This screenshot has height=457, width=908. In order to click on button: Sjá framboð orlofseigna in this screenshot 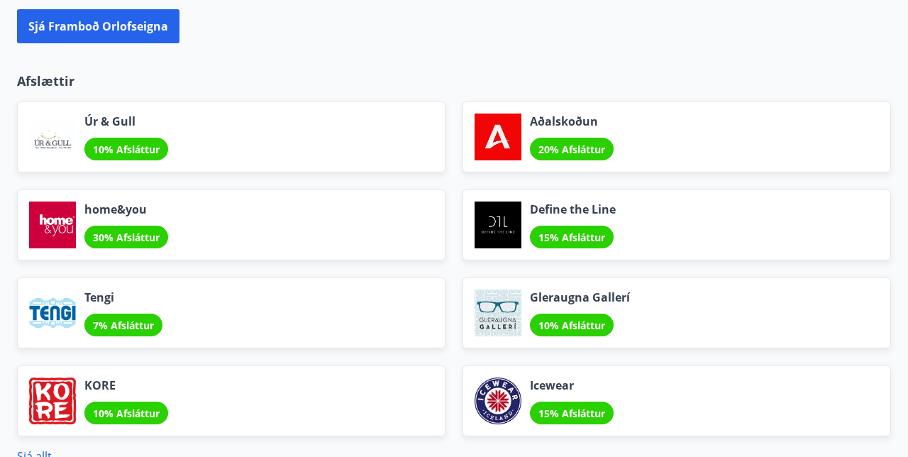, I will do `click(98, 26)`.